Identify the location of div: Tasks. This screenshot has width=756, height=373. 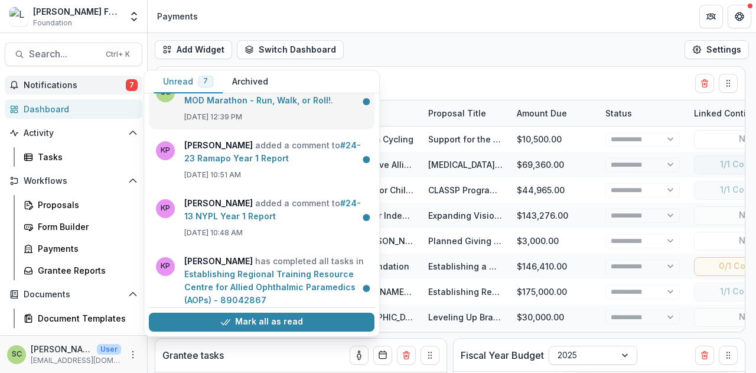
(85, 157).